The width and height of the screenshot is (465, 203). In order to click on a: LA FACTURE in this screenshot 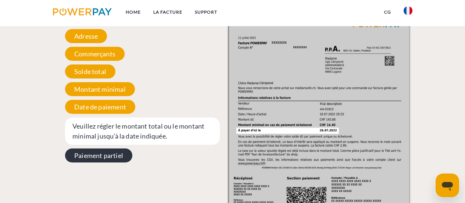, I will do `click(168, 12)`.